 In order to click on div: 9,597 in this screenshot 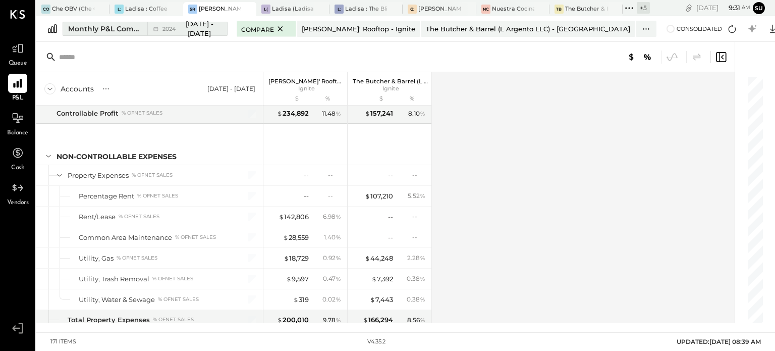, I will do `click(297, 279)`.